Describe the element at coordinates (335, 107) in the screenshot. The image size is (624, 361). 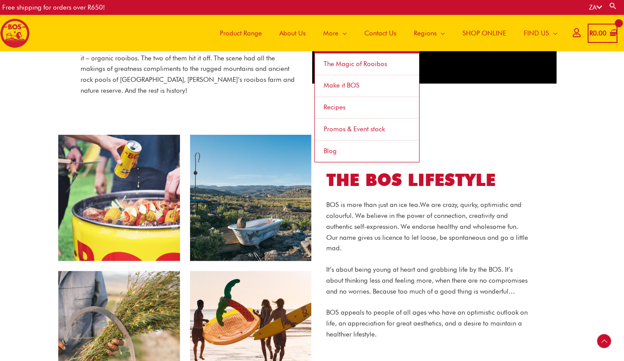
I see `span: Recipes` at that location.